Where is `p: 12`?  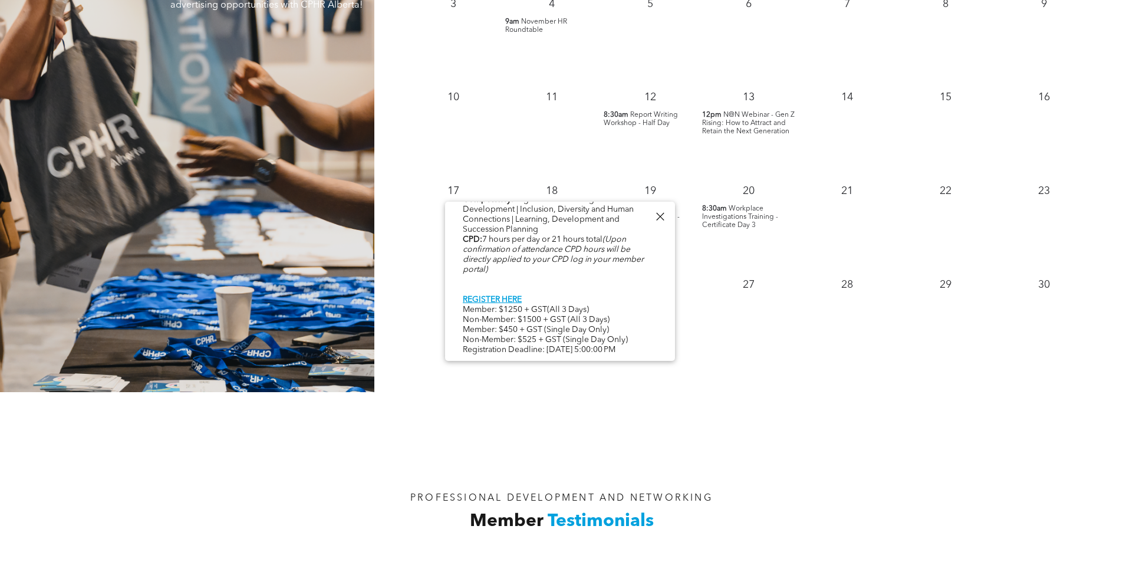 p: 12 is located at coordinates (650, 97).